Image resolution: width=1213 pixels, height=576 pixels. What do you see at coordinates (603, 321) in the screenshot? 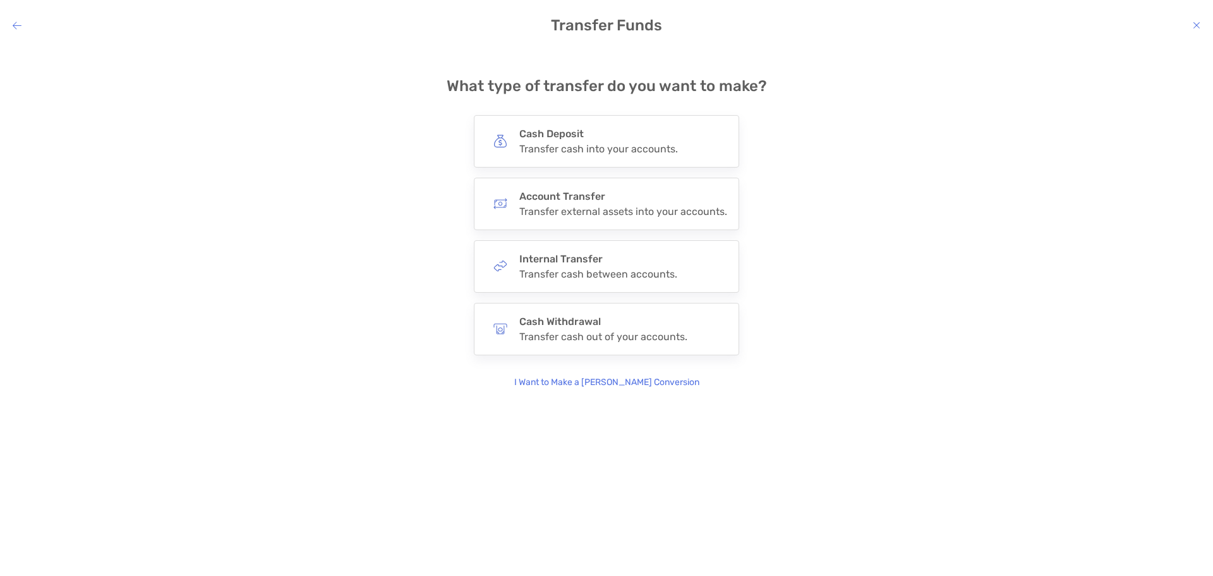
I see `h4: Cash Withdrawal` at bounding box center [603, 321].